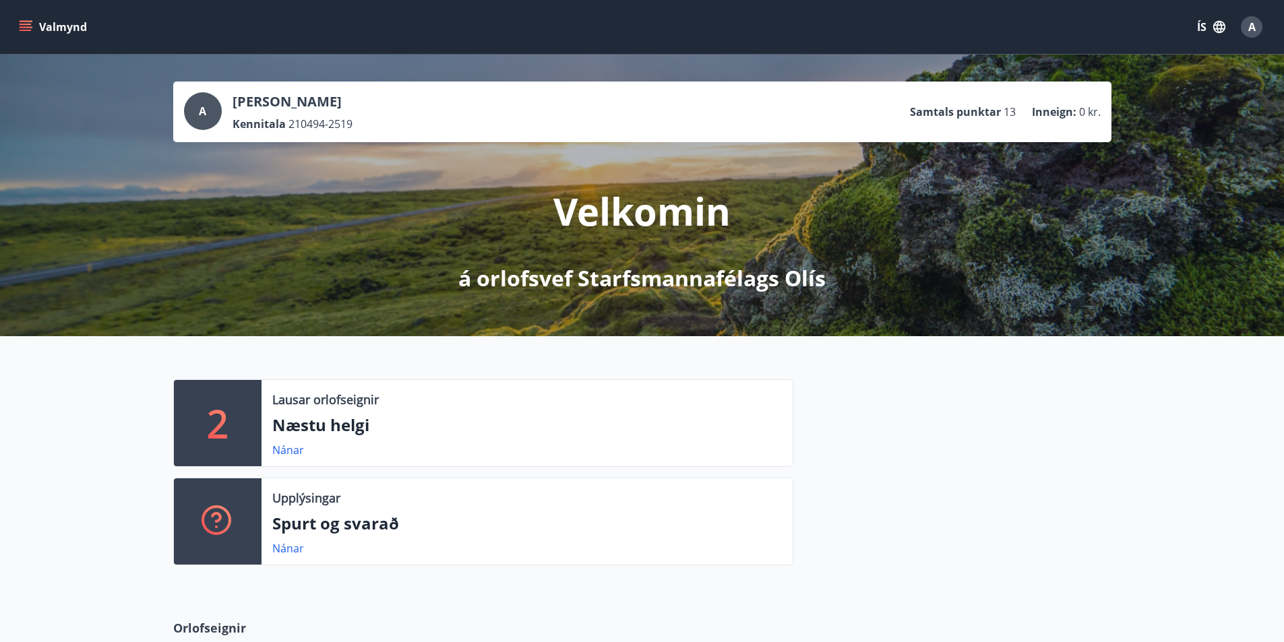 The image size is (1284, 642). Describe the element at coordinates (1211, 27) in the screenshot. I see `button: ÍS` at that location.